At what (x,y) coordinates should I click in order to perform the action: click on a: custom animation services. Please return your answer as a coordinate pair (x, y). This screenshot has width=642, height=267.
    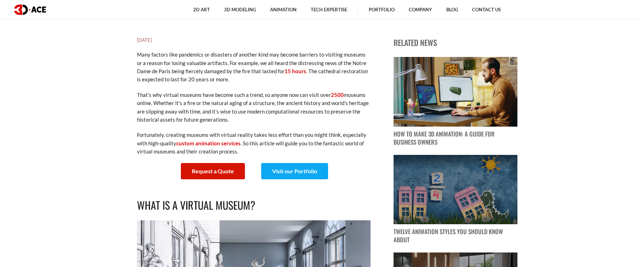
    Looking at the image, I should click on (208, 143).